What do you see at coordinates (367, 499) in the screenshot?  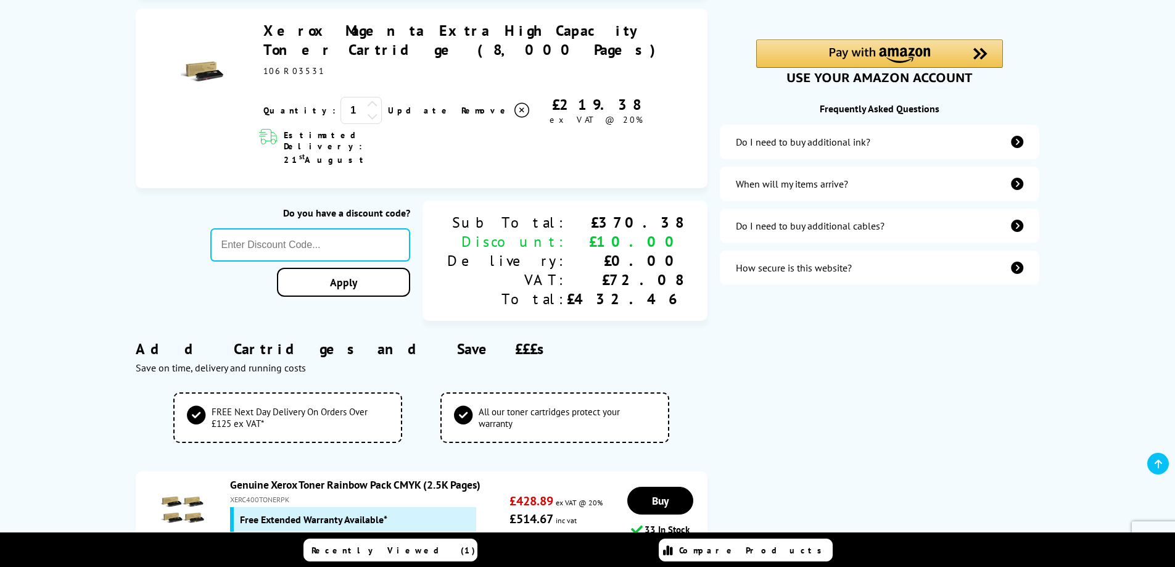 I see `div: XERC400TONERPK` at bounding box center [367, 499].